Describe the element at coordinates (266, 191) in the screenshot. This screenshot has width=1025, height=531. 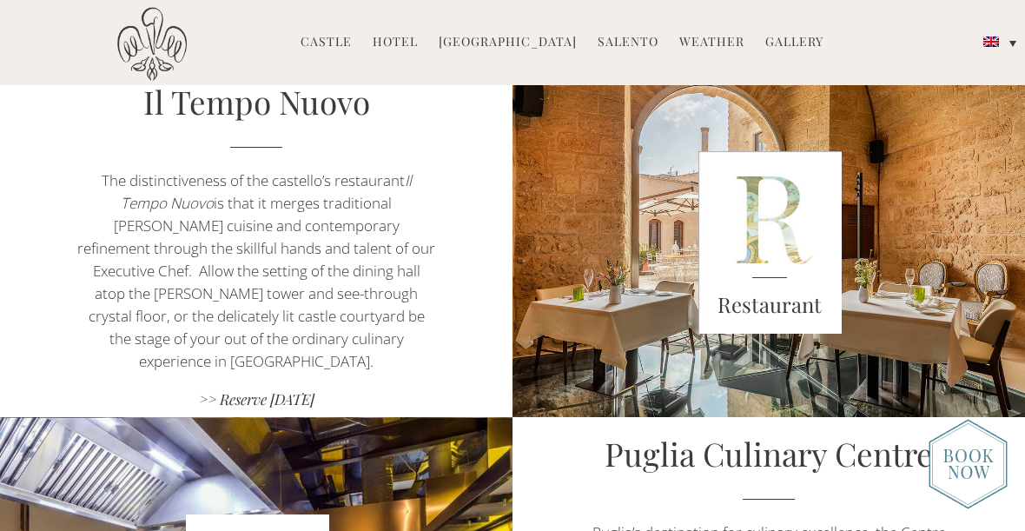
I see `i: Il Tempo Nuovo` at that location.